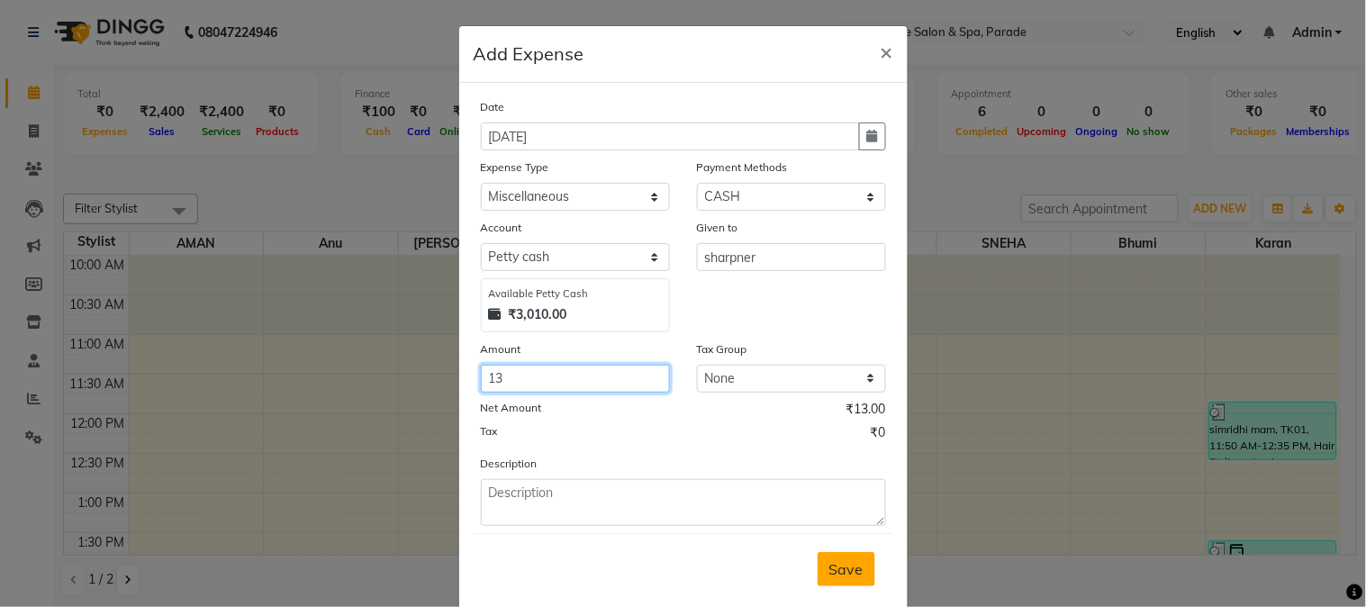 This screenshot has height=607, width=1366. What do you see at coordinates (512, 408) in the screenshot?
I see `label: Net Amount` at bounding box center [512, 408].